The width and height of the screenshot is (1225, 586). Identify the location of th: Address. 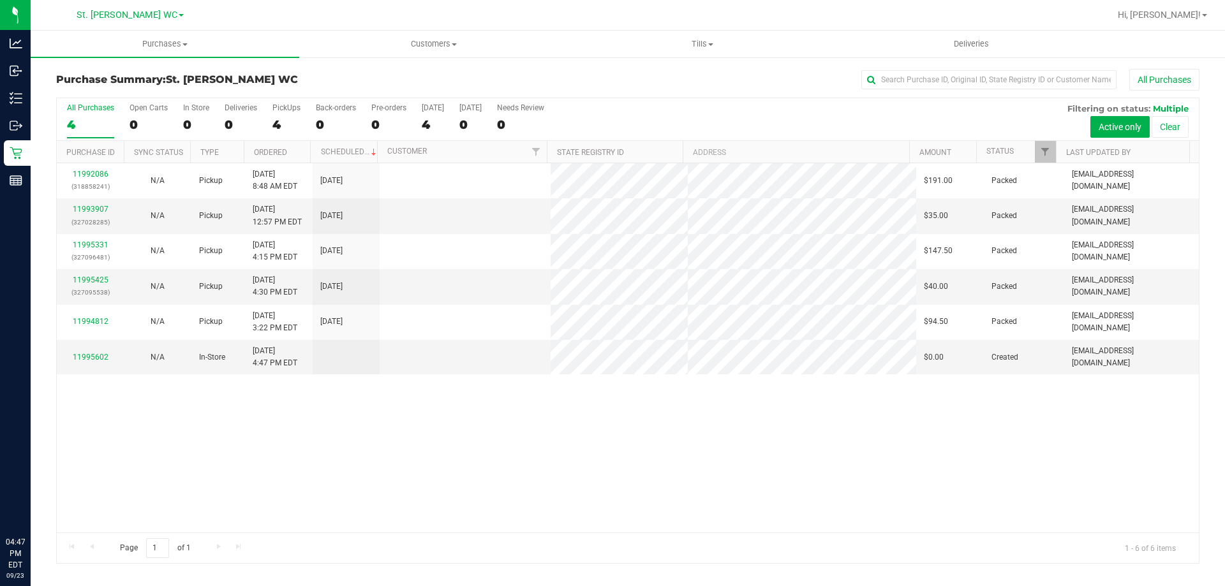
(795, 152).